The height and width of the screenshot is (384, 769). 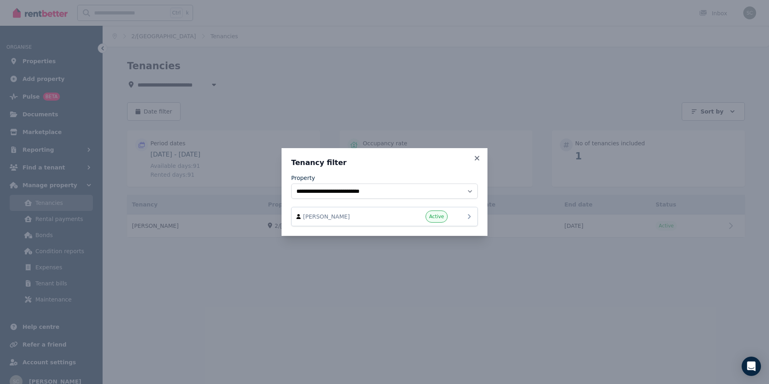 I want to click on div: Open Intercom Messenger, so click(x=752, y=366).